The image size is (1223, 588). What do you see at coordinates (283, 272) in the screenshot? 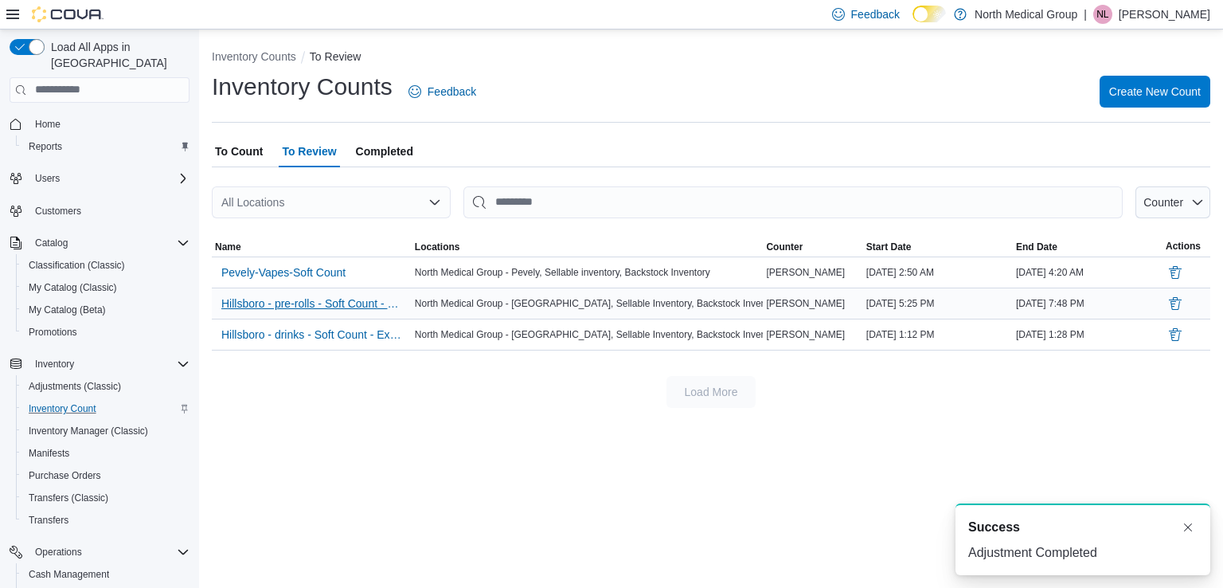
I see `span: Pevely-Vapes-Soft Count` at bounding box center [283, 272].